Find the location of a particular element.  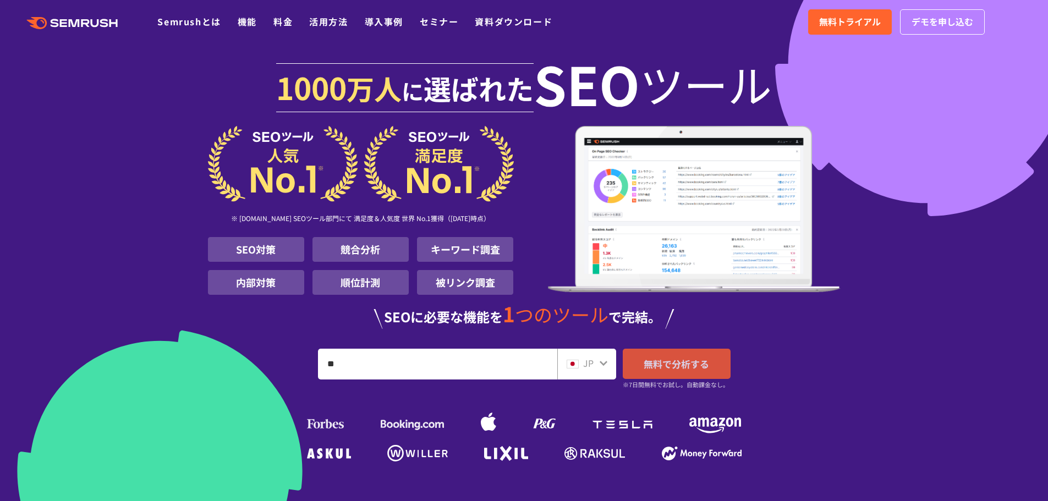

a: セミナー is located at coordinates (439, 21).